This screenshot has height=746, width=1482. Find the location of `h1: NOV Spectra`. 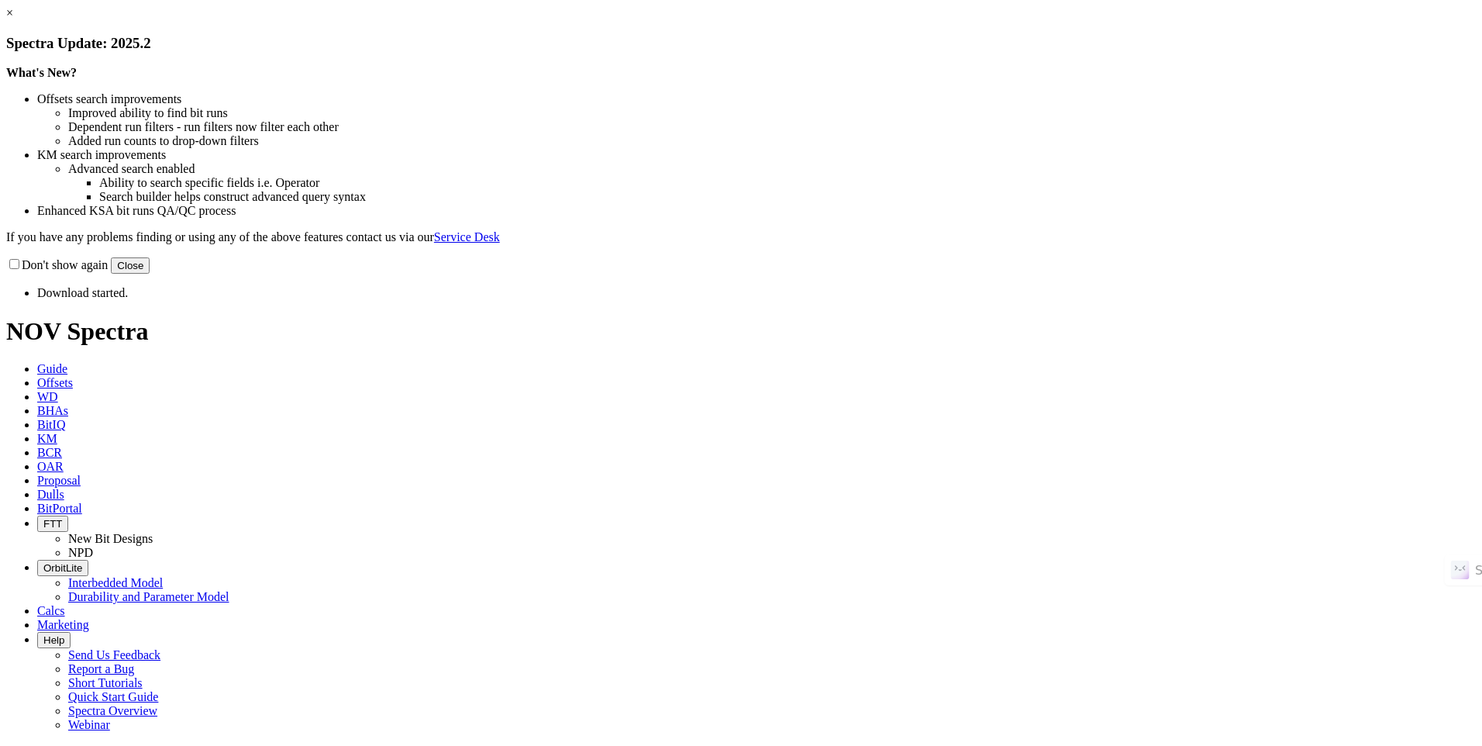

h1: NOV Spectra is located at coordinates (741, 331).